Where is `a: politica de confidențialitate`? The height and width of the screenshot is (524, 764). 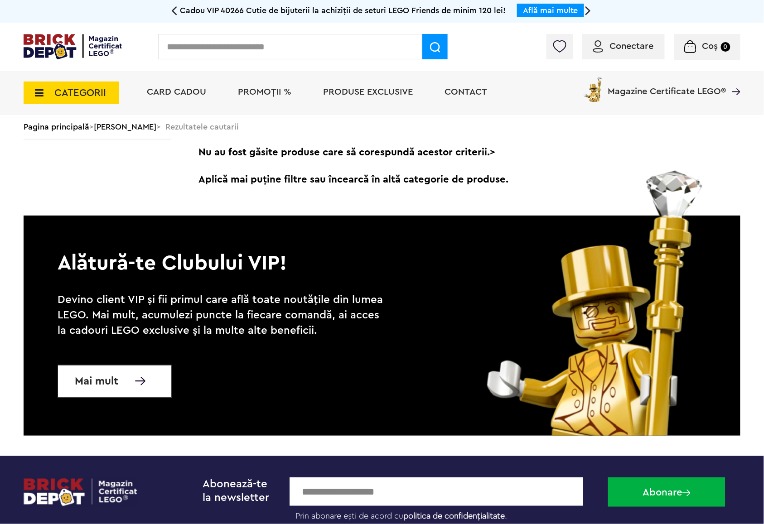
a: politica de confidențialitate is located at coordinates (455, 516).